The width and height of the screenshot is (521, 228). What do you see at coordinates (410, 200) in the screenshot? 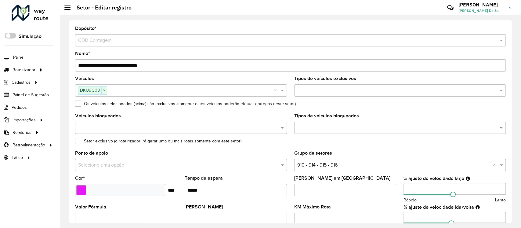
I see `span: Rápido` at bounding box center [410, 200].